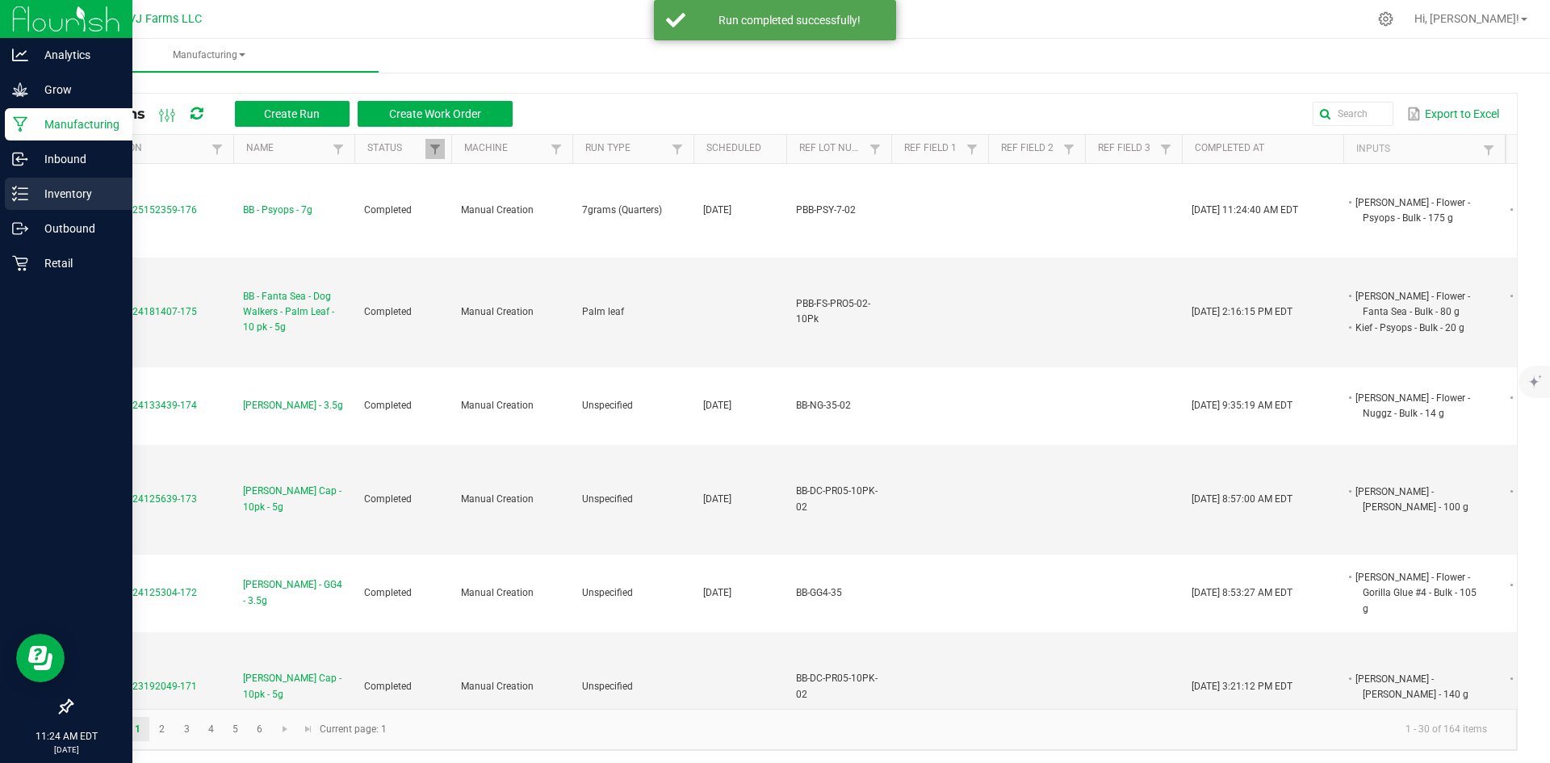  What do you see at coordinates (818, 592) in the screenshot?
I see `span: BB-GG4-35` at bounding box center [818, 592].